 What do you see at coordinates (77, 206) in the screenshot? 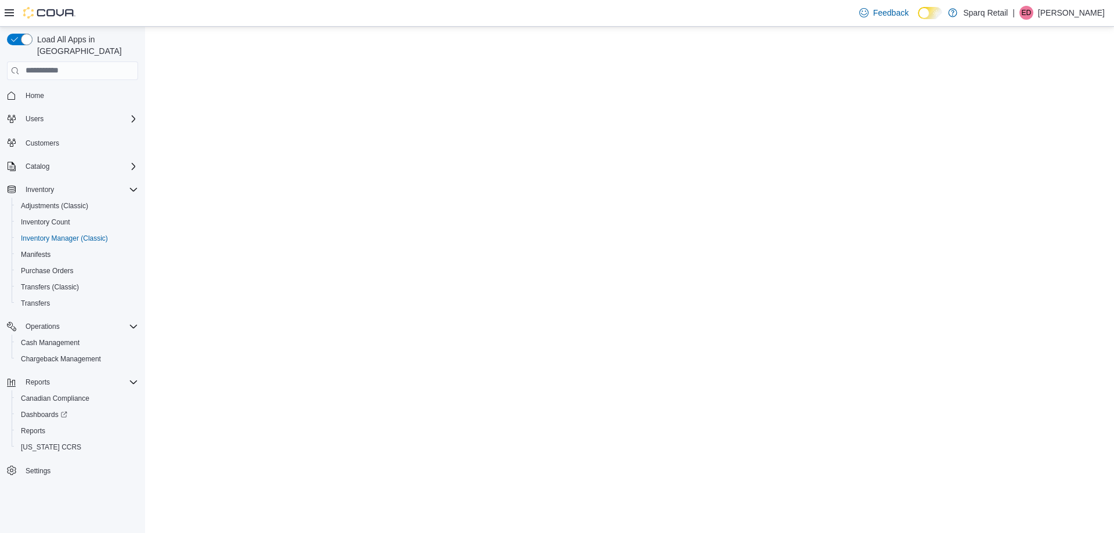
I see `button: Adjustments (Classic)` at bounding box center [77, 206].